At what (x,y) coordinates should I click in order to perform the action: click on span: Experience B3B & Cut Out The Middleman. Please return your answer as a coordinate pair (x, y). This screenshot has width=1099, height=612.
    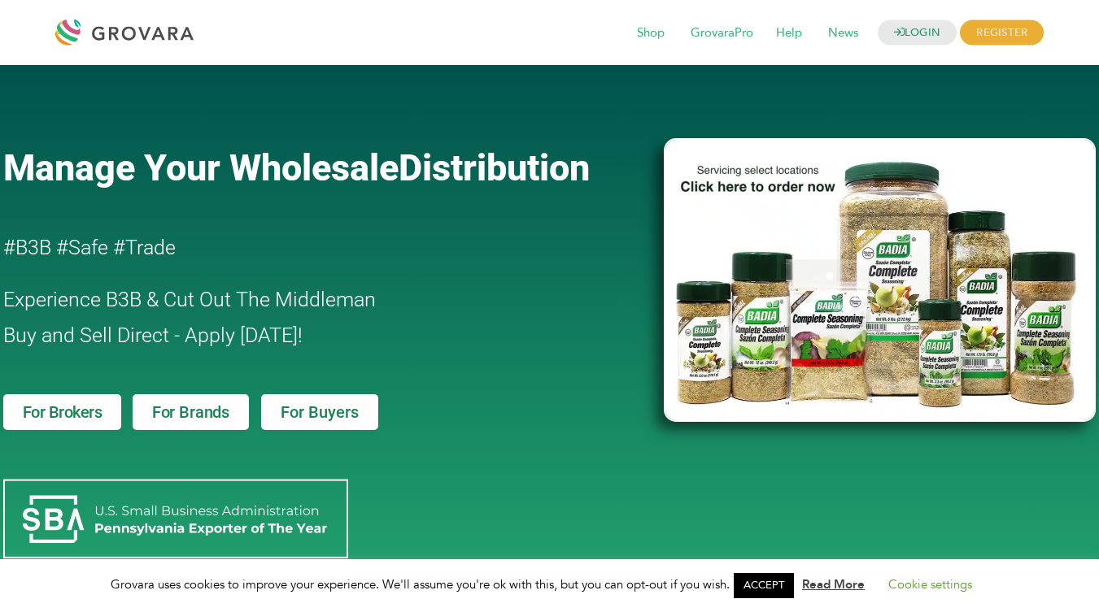
    Looking at the image, I should click on (189, 299).